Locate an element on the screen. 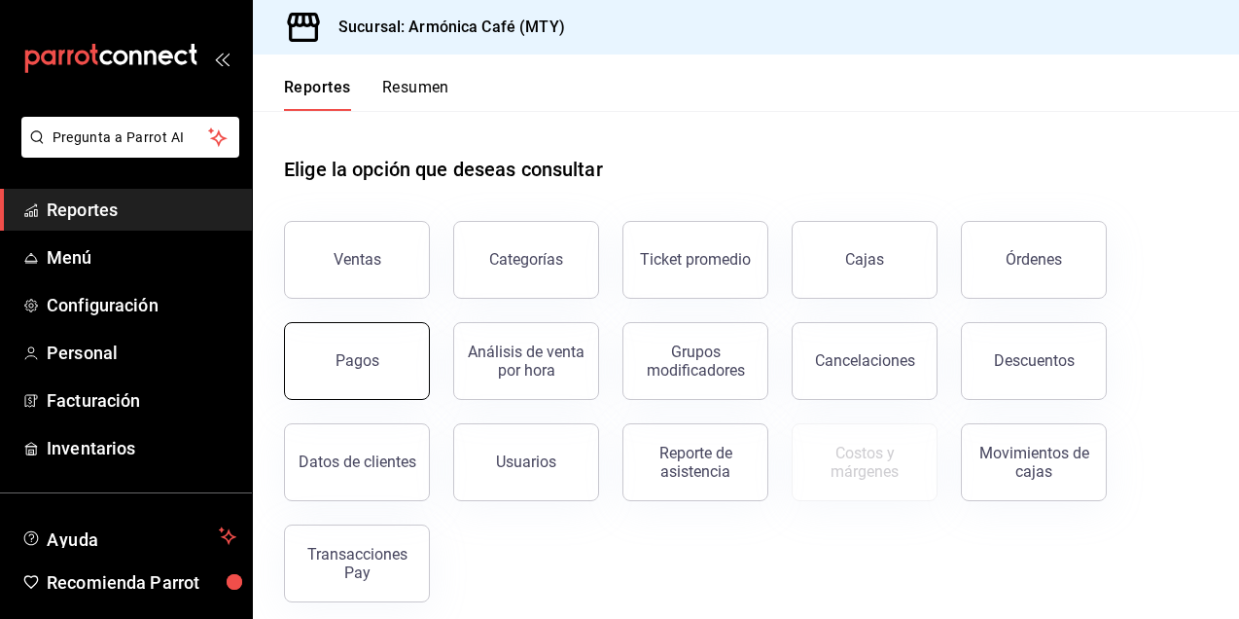 The height and width of the screenshot is (619, 1239). span: Menú is located at coordinates (141, 257).